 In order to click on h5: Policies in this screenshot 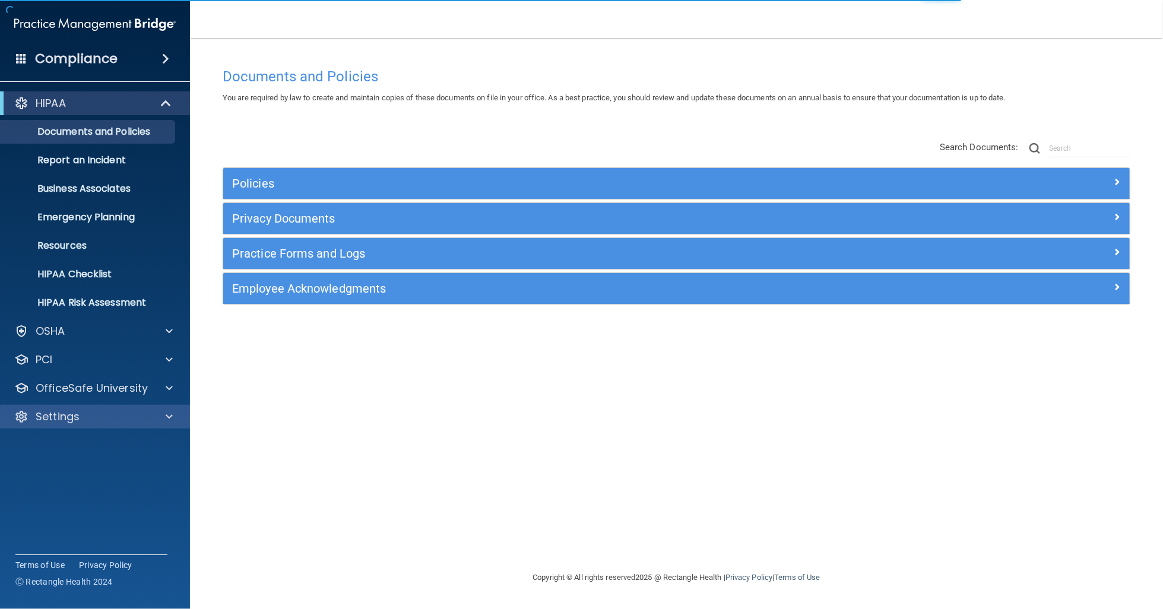, I will do `click(563, 183)`.